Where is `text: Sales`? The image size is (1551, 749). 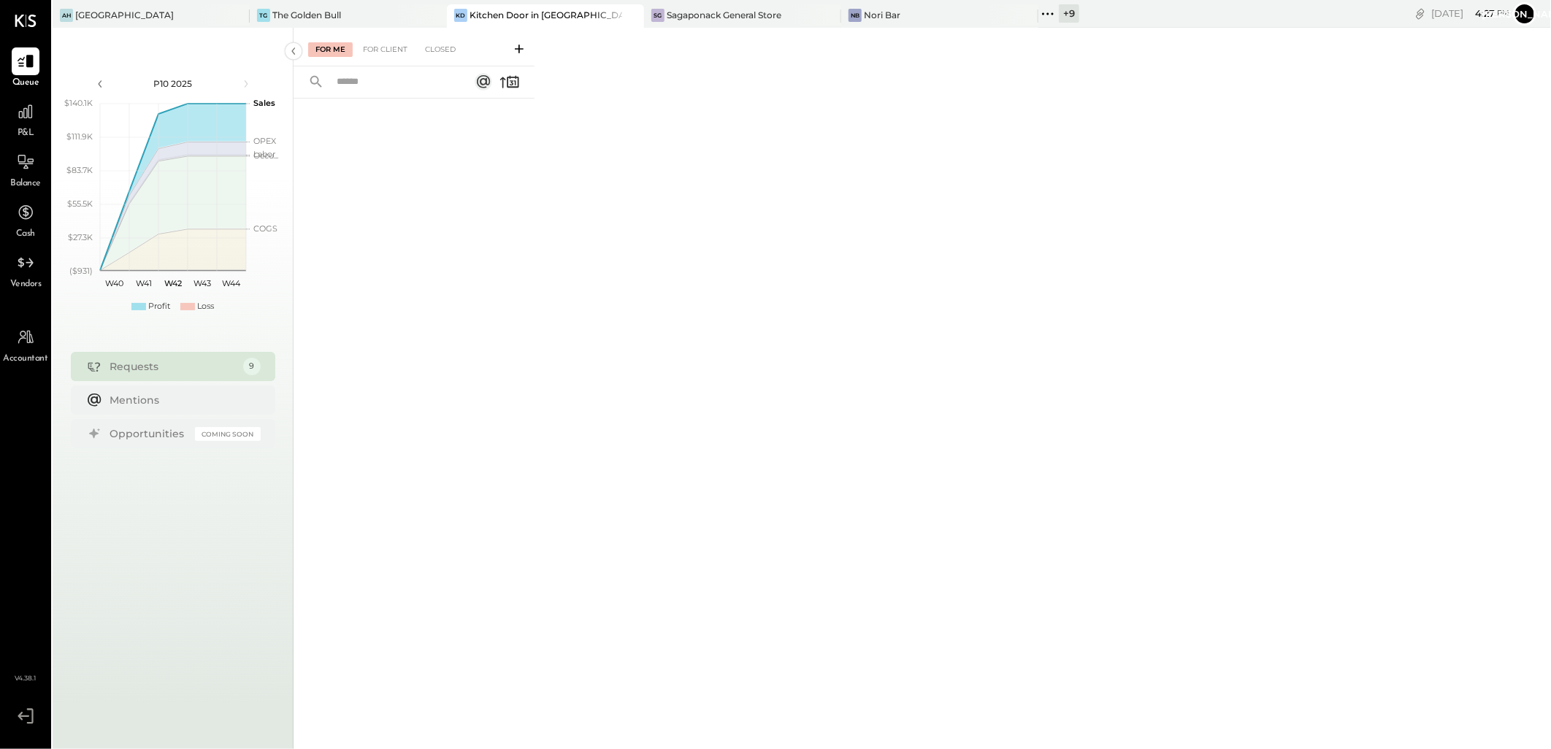
text: Sales is located at coordinates (264, 103).